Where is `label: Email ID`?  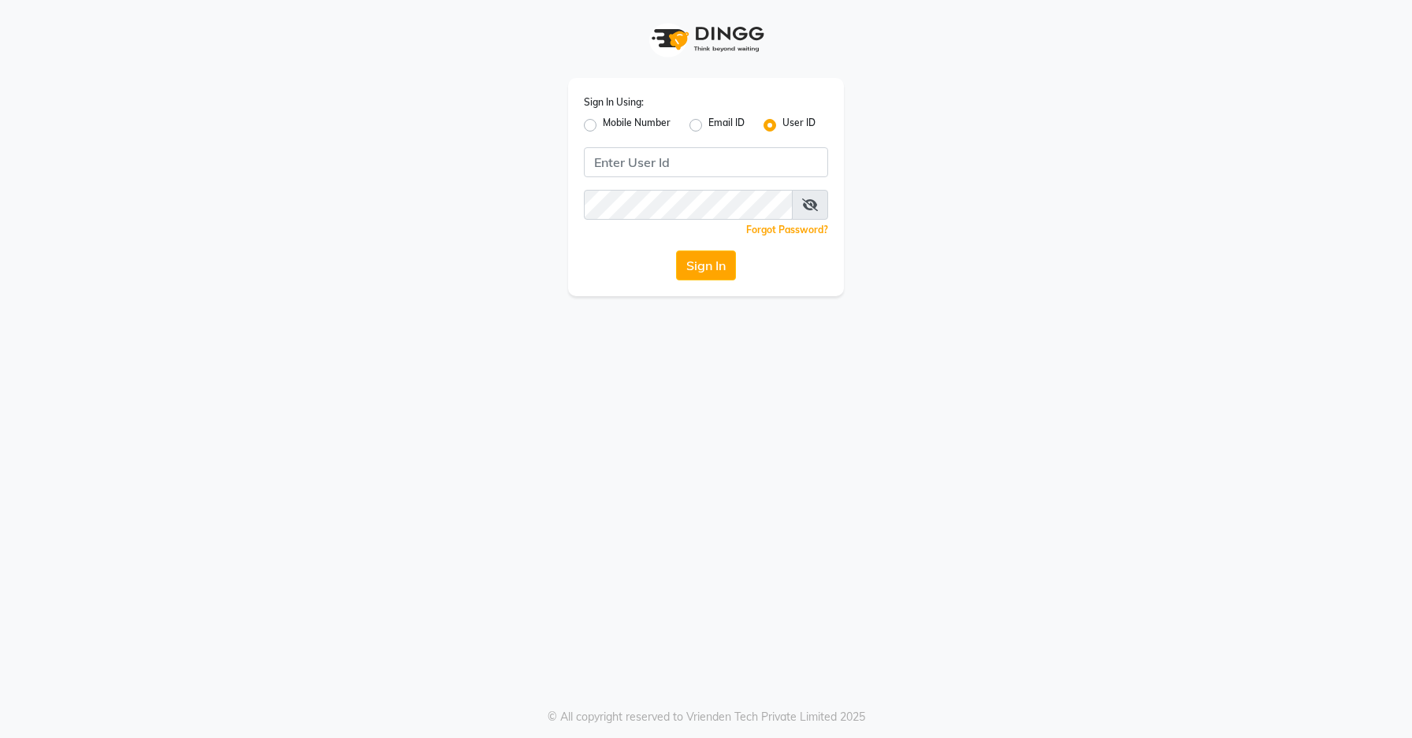
label: Email ID is located at coordinates (727, 125).